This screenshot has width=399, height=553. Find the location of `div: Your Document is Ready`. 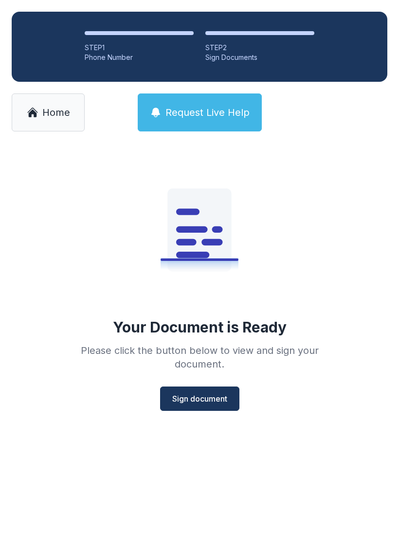

div: Your Document is Ready is located at coordinates (199, 327).